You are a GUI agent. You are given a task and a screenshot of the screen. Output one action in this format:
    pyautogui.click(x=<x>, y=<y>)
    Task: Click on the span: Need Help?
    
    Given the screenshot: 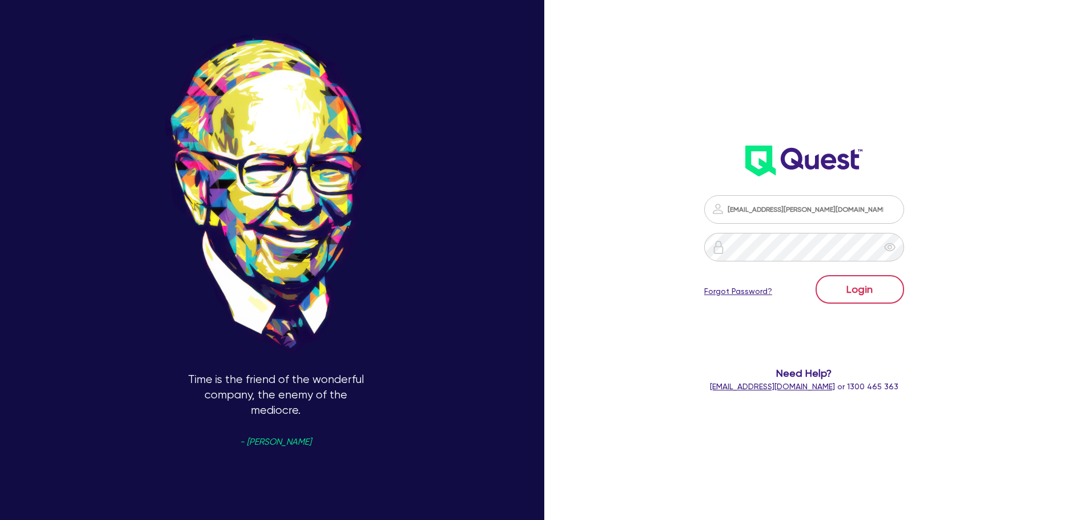 What is the action you would take?
    pyautogui.click(x=804, y=373)
    